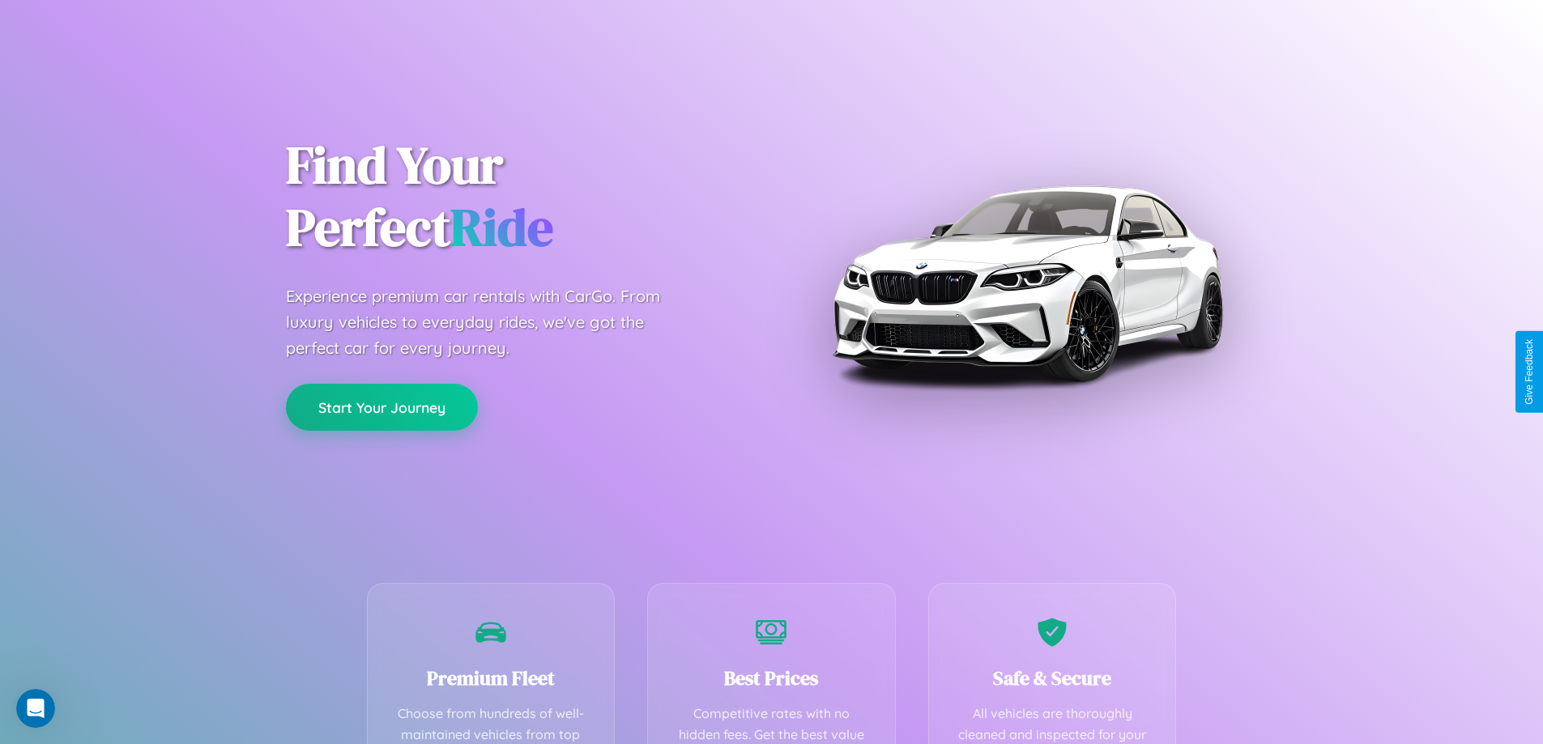 The width and height of the screenshot is (1543, 744). What do you see at coordinates (771, 678) in the screenshot?
I see `h3: Best Prices` at bounding box center [771, 678].